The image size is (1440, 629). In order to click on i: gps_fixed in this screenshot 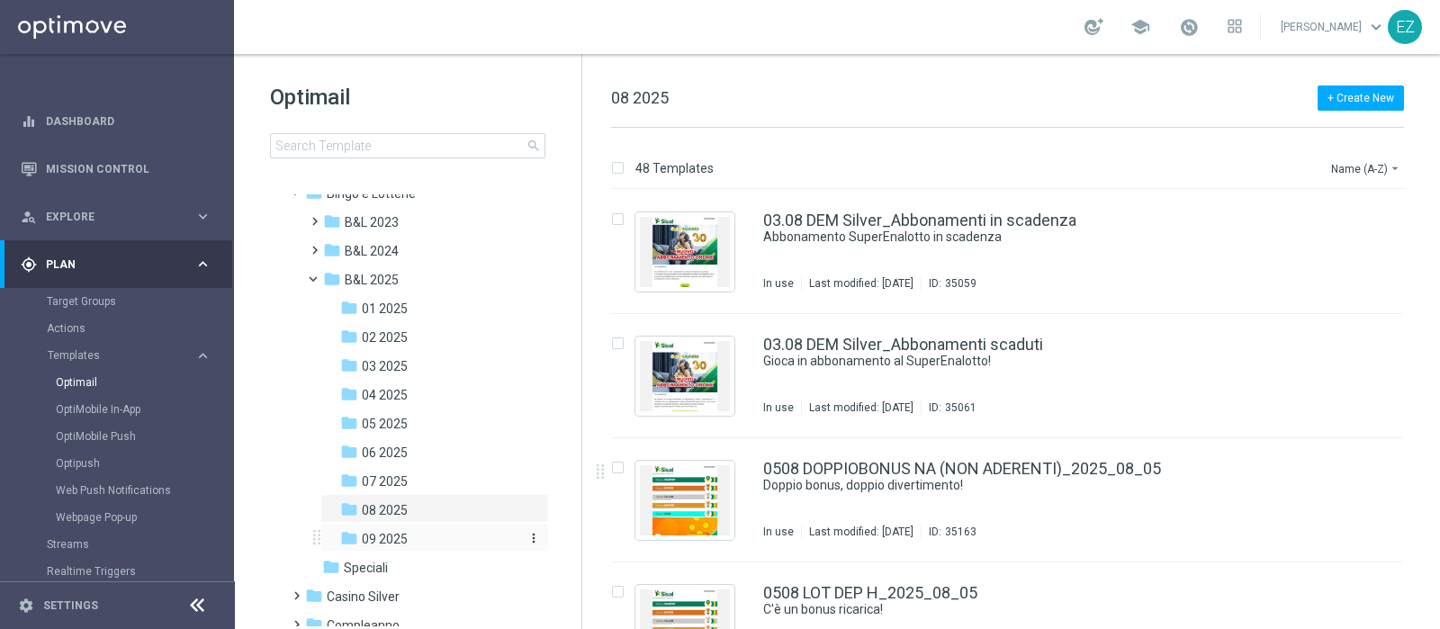, I will do `click(29, 265)`.